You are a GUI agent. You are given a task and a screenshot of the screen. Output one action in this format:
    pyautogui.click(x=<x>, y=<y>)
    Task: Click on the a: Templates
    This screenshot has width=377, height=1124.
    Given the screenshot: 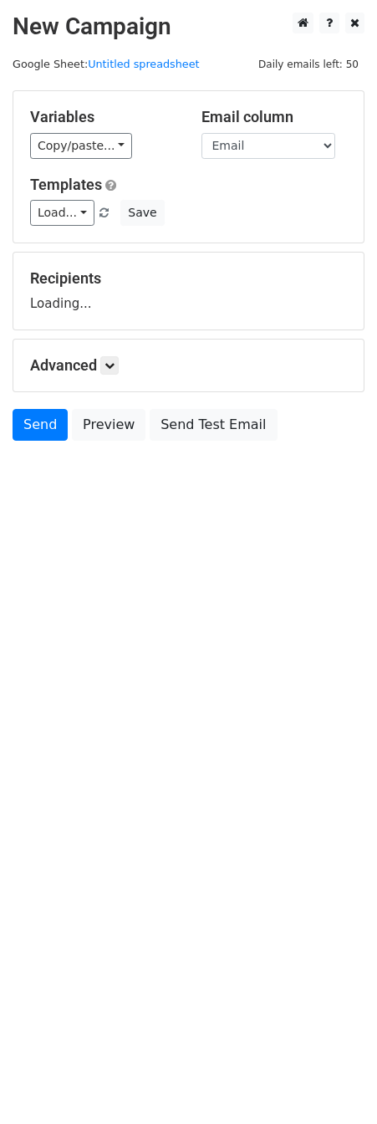 What is the action you would take?
    pyautogui.click(x=66, y=184)
    